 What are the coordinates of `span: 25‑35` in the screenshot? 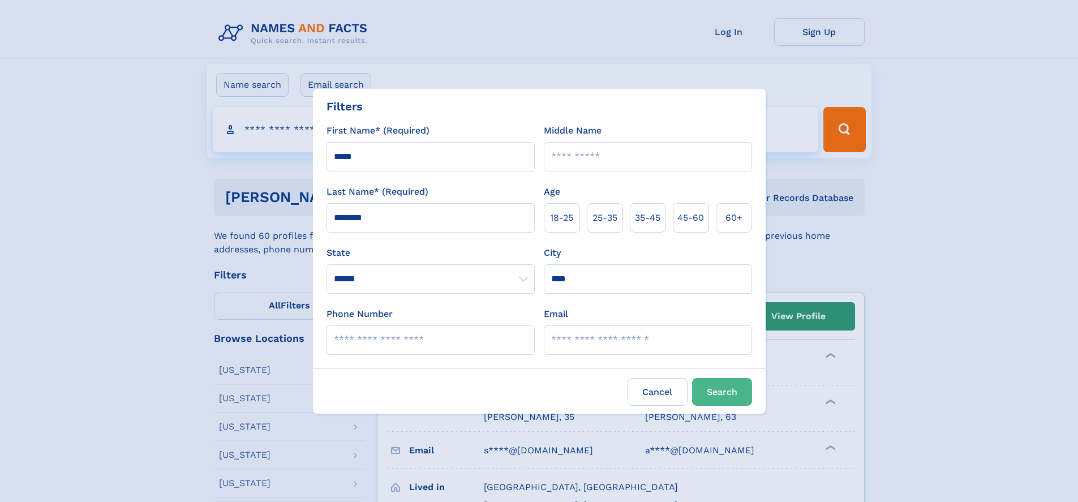 It's located at (605, 218).